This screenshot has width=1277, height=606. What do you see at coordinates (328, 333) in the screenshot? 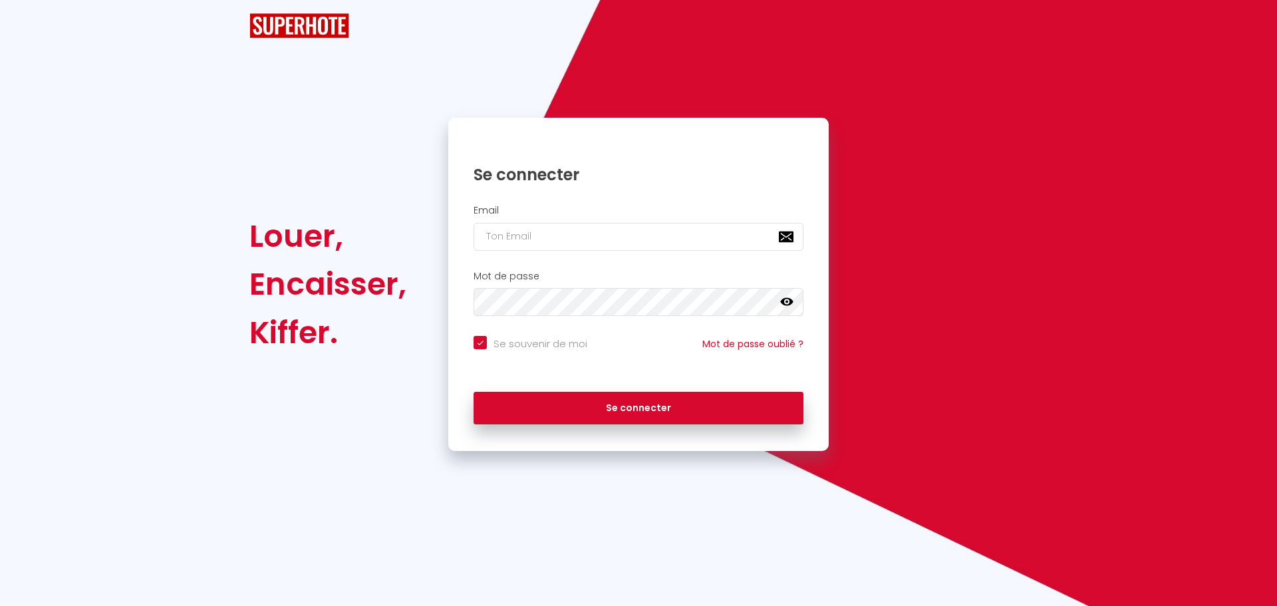
I see `div: Kiffer.` at bounding box center [328, 333].